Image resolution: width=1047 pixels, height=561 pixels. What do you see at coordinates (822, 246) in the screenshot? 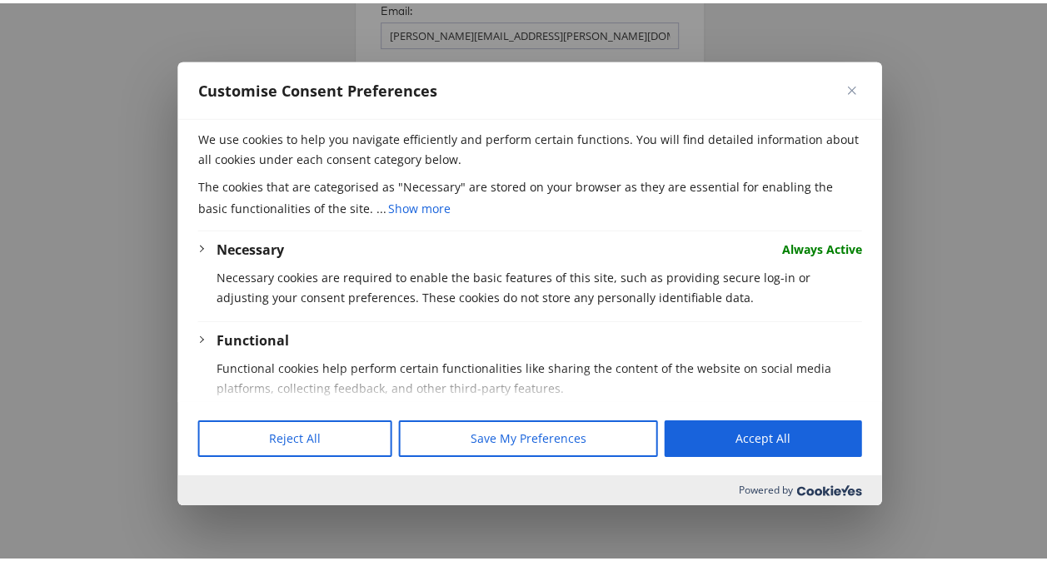
I see `span: Always Active` at bounding box center [822, 246].